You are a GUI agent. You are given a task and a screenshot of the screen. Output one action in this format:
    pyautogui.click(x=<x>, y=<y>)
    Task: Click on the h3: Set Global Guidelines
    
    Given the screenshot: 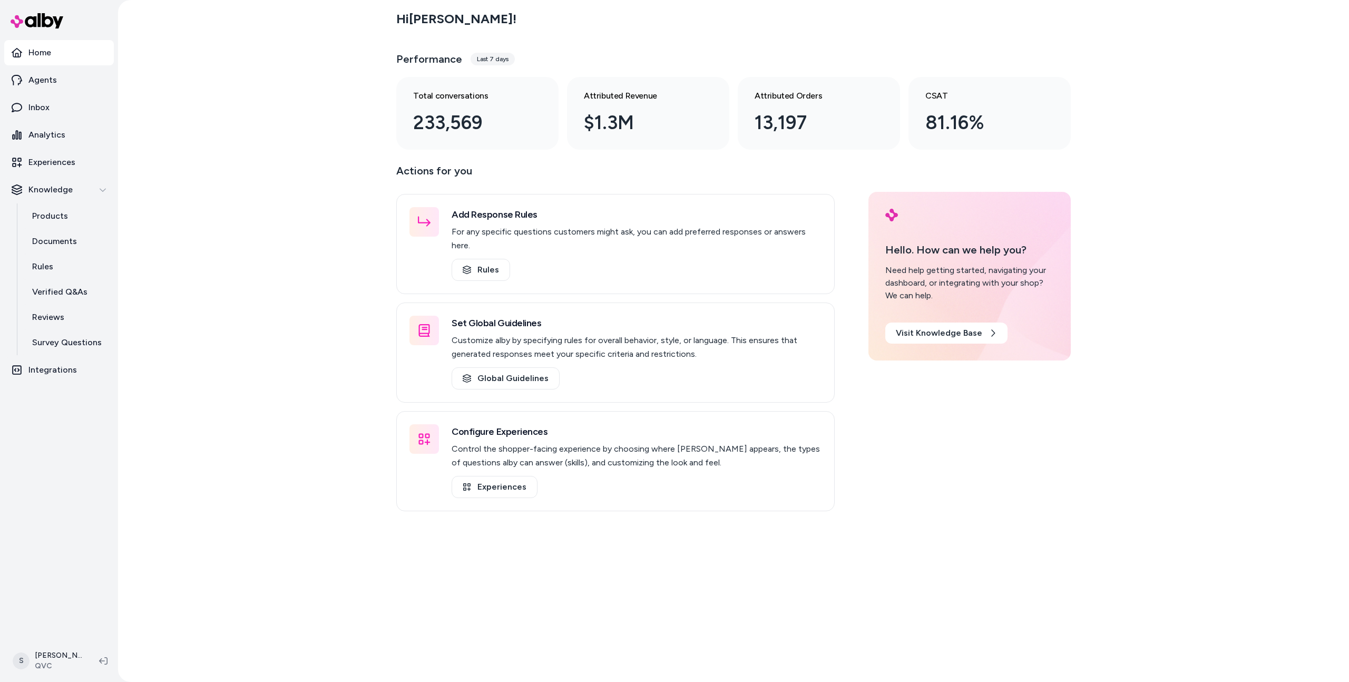 What is the action you would take?
    pyautogui.click(x=637, y=323)
    